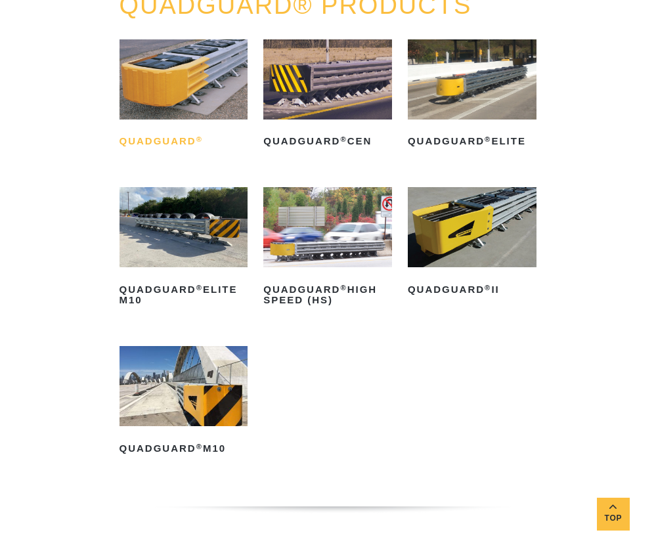 This screenshot has height=545, width=656. Describe the element at coordinates (328, 249) in the screenshot. I see `a: QuadGuard®High Speed (HS)` at that location.